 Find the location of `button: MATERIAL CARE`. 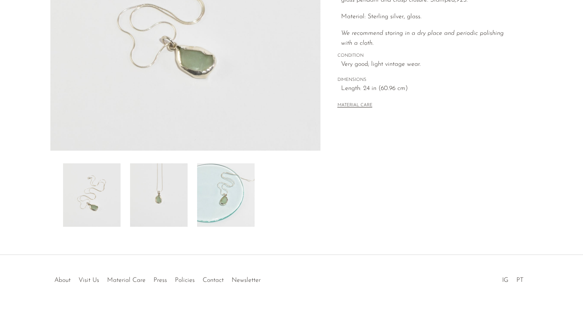

button: MATERIAL CARE is located at coordinates (355, 105).